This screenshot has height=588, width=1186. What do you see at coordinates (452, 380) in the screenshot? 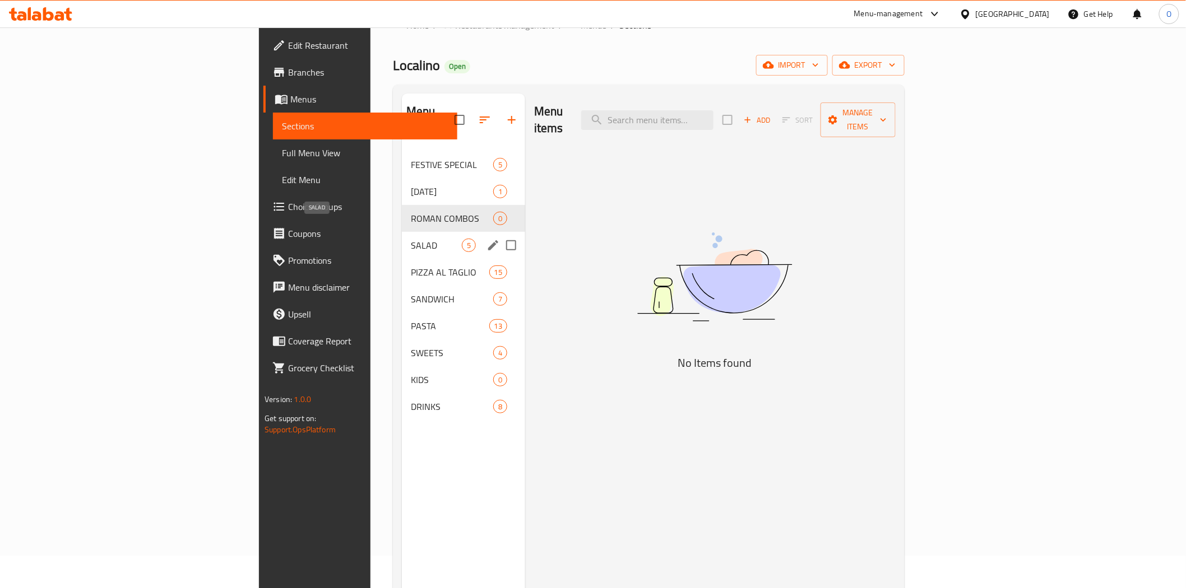
I see `span: KIDS` at bounding box center [452, 380].